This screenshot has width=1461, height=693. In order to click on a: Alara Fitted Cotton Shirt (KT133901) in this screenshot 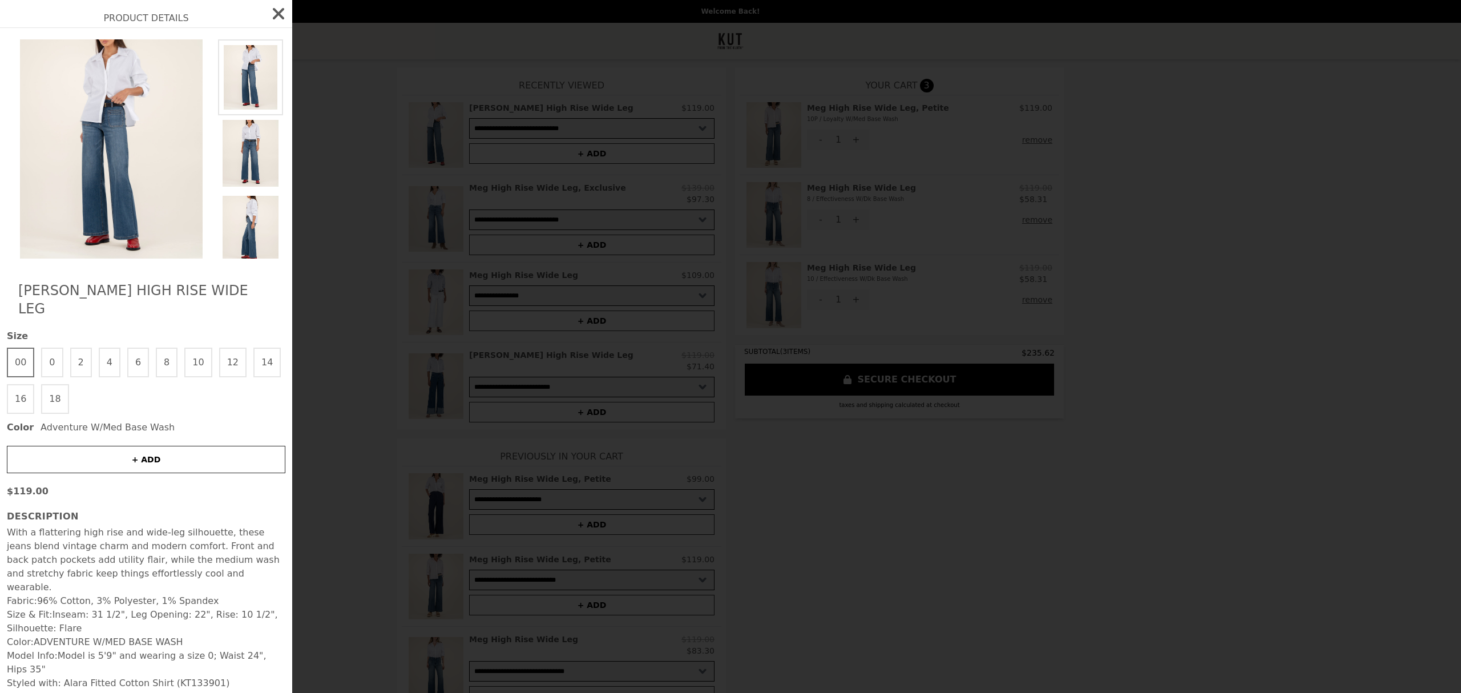, I will do `click(147, 682)`.